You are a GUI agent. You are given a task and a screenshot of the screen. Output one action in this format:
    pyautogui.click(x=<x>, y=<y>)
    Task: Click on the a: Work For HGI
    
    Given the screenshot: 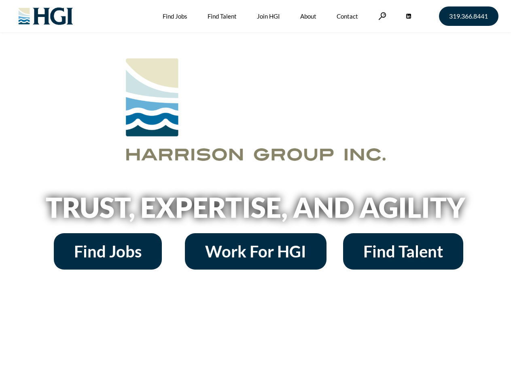 What is the action you would take?
    pyautogui.click(x=256, y=251)
    